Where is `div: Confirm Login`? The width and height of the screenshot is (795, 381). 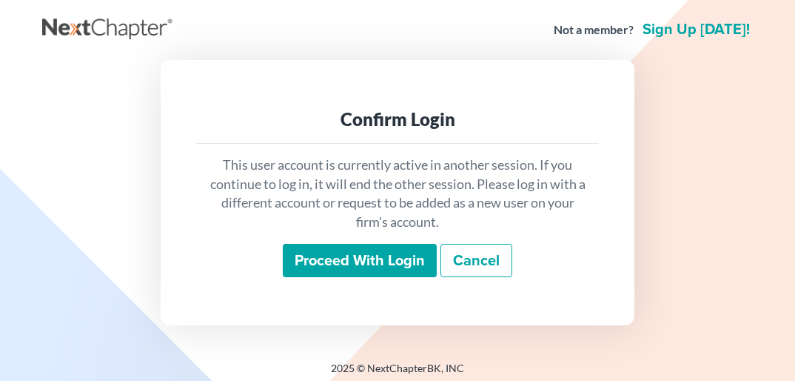 div: Confirm Login is located at coordinates (398, 119).